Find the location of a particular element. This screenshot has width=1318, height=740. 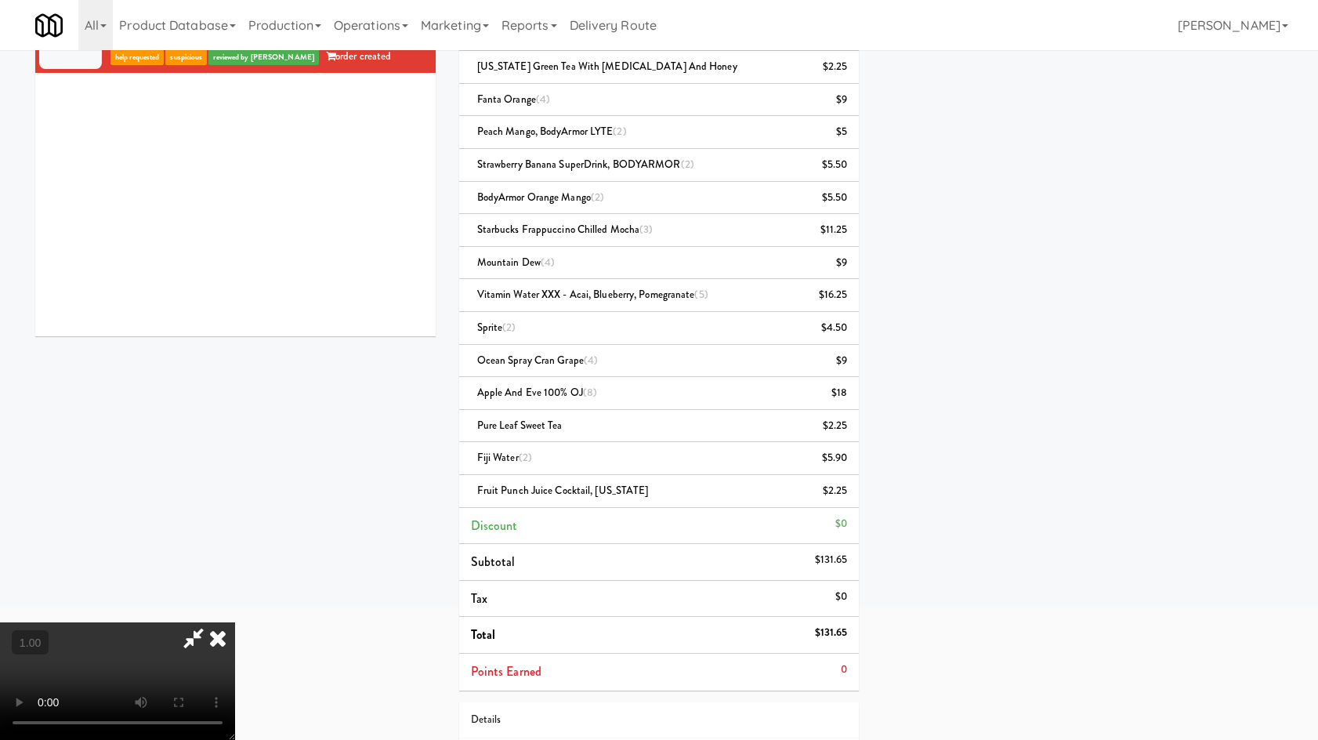

span: Starbucks Frappuccino Chilled Mocha is located at coordinates (565, 229).